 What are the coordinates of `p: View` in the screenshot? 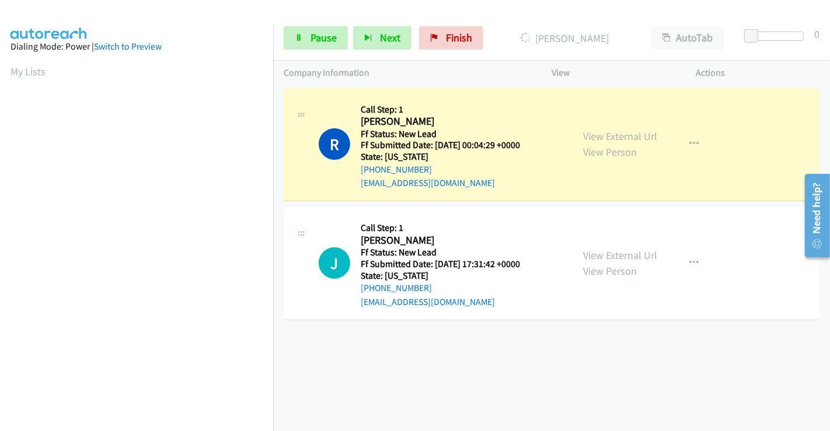 It's located at (614, 73).